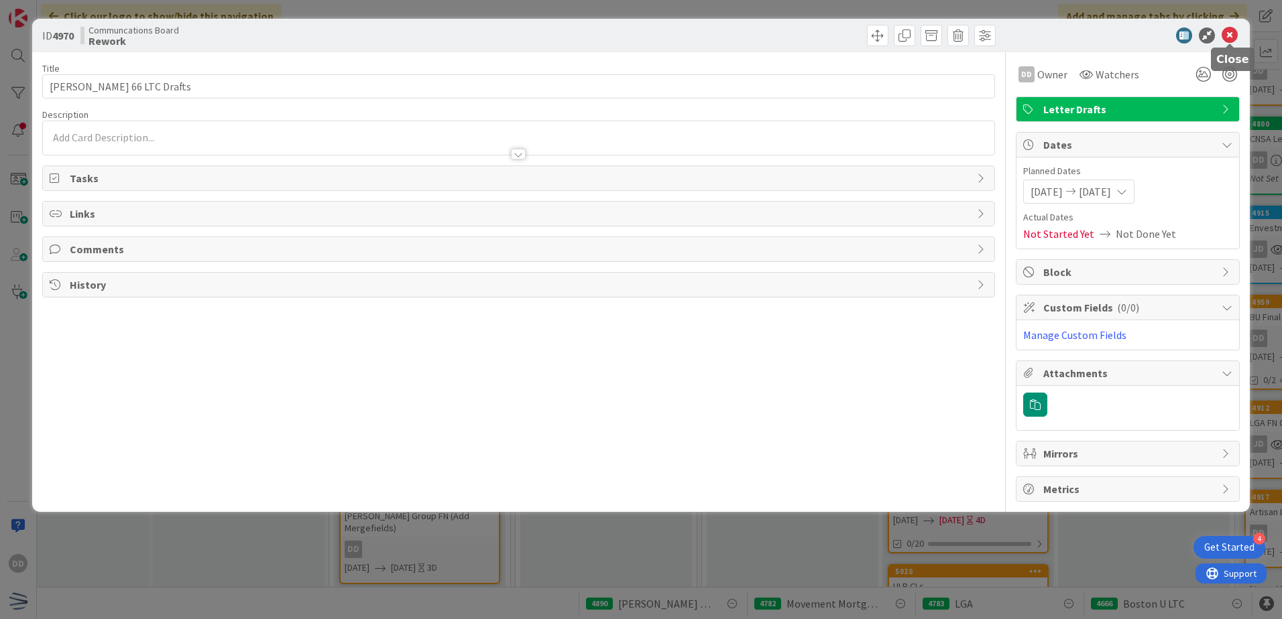 This screenshot has width=1282, height=619. Describe the element at coordinates (1229, 548) in the screenshot. I see `div: Open Get Started checklist, remaining modules: 4` at that location.